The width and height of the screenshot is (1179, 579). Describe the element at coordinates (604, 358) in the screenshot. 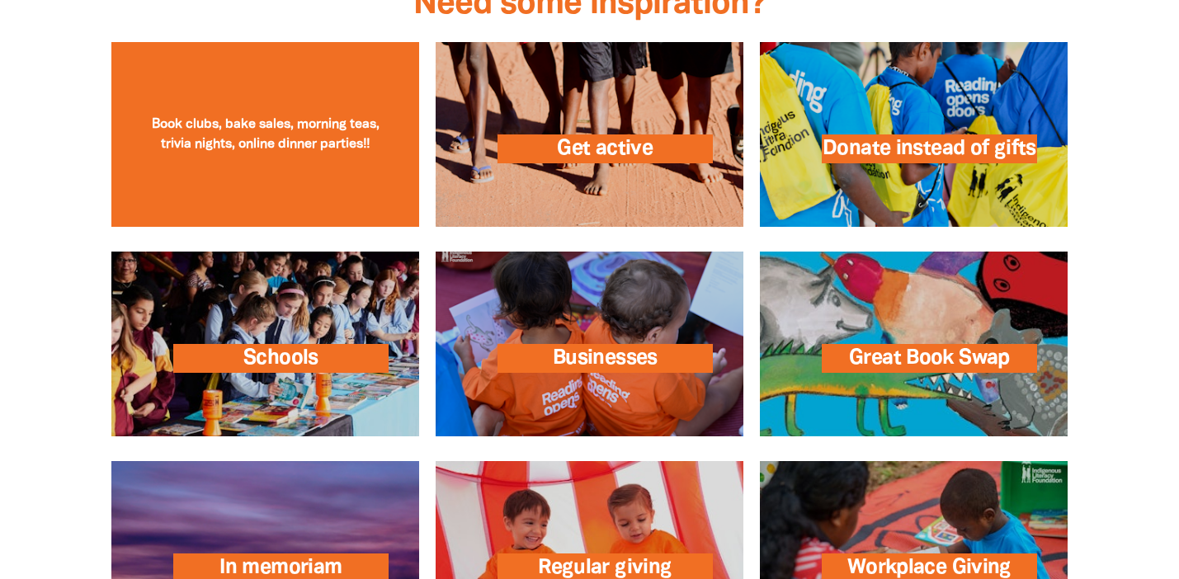

I see `span: Businesses` at that location.